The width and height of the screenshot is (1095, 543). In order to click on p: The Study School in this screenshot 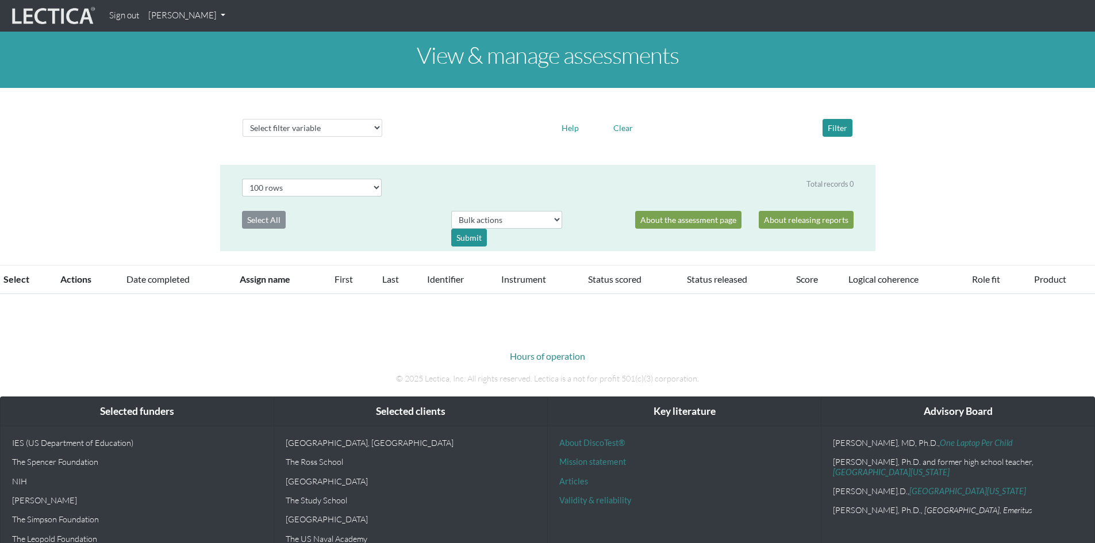, I will do `click(411, 500)`.